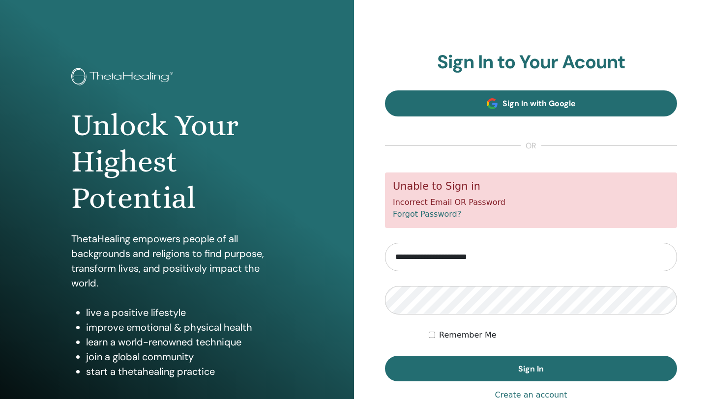 The image size is (708, 399). I want to click on a: Sign In with Google, so click(531, 103).